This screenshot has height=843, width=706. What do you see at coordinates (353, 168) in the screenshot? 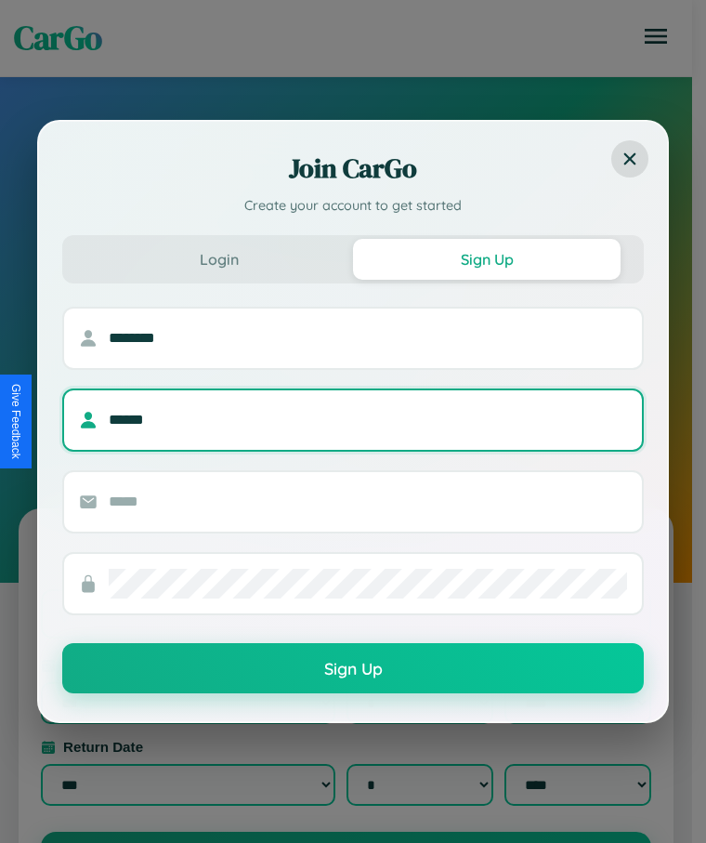
I see `h2: Join CarGo` at bounding box center [353, 168].